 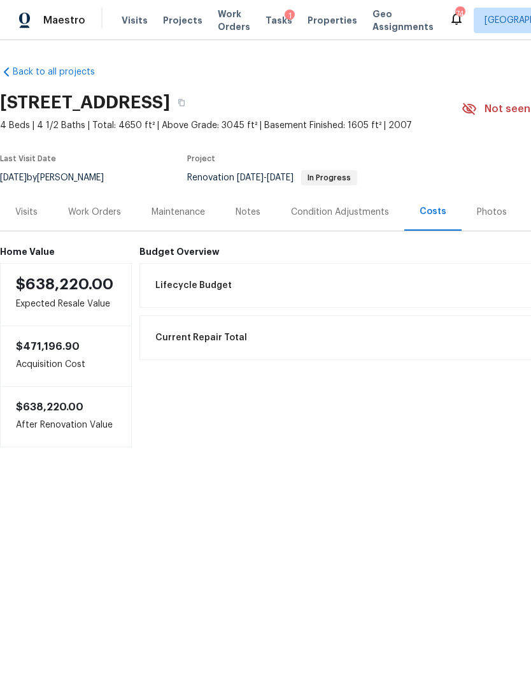 I want to click on span: Properties, so click(x=333, y=20).